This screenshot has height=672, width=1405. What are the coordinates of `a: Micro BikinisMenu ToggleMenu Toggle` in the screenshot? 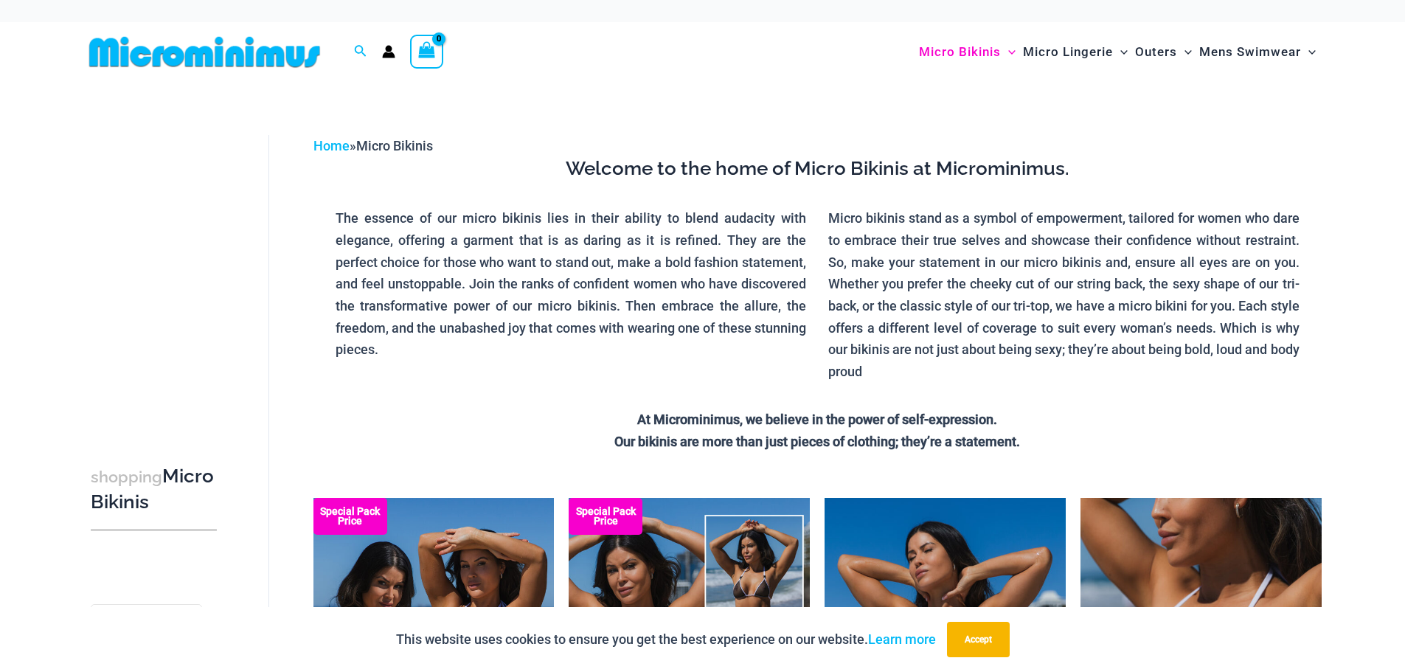 It's located at (967, 52).